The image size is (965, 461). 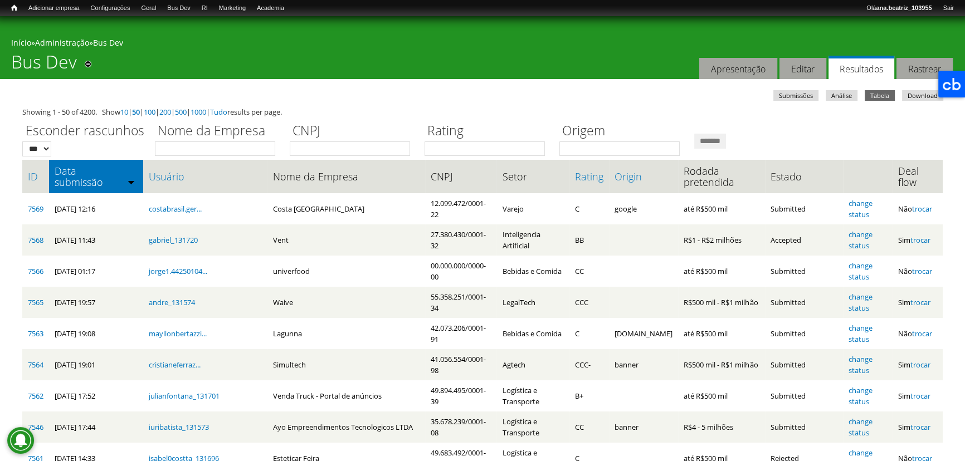 I want to click on a: Oláana.beatriz_103955, so click(x=899, y=8).